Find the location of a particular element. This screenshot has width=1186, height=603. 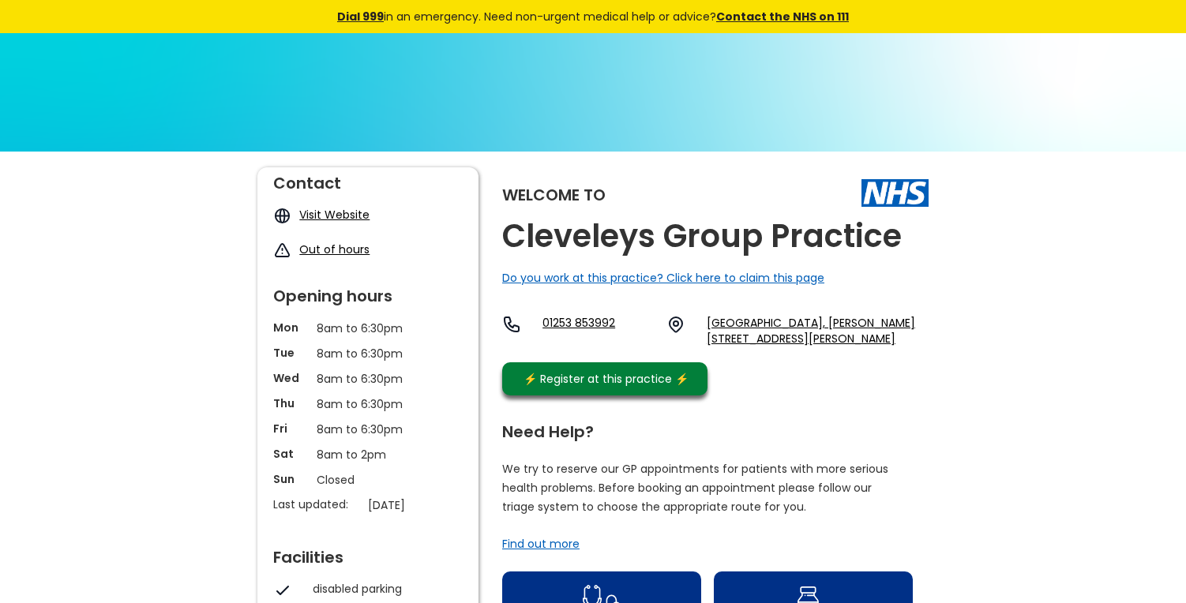

p: Tue is located at coordinates (291, 353).